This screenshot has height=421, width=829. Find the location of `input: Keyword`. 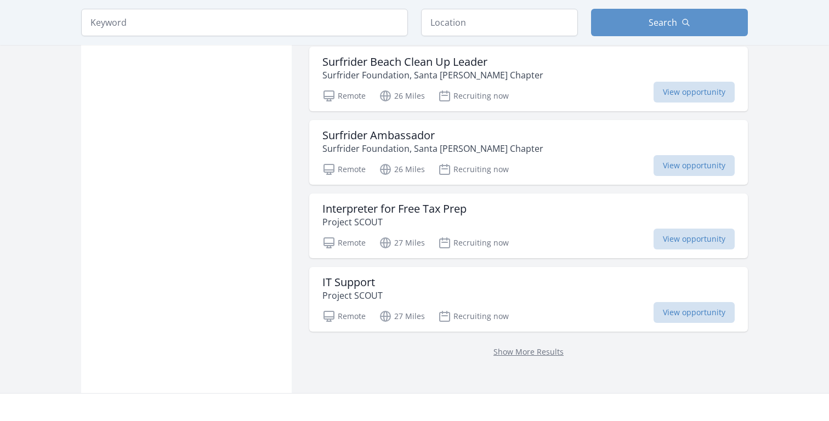

input: Keyword is located at coordinates (245, 22).